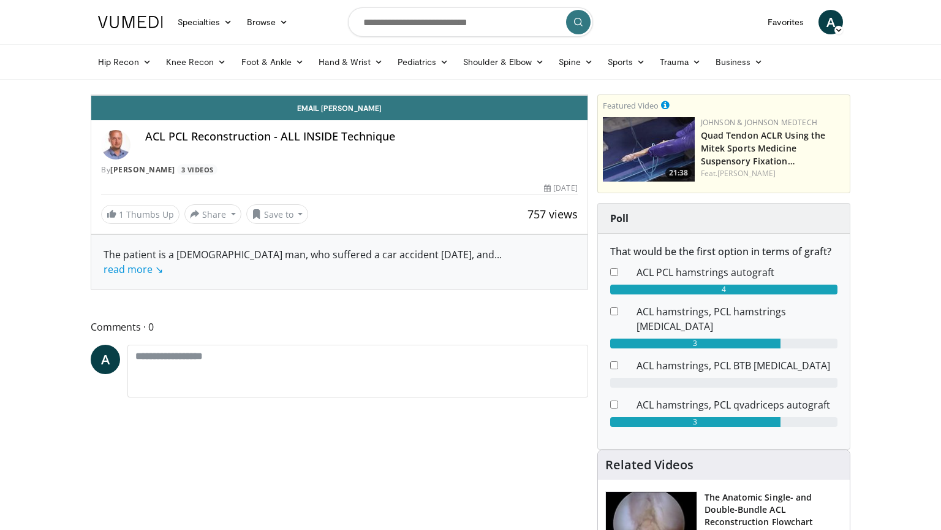 The width and height of the screenshot is (941, 530). What do you see at coordinates (205, 22) in the screenshot?
I see `a: Specialties` at bounding box center [205, 22].